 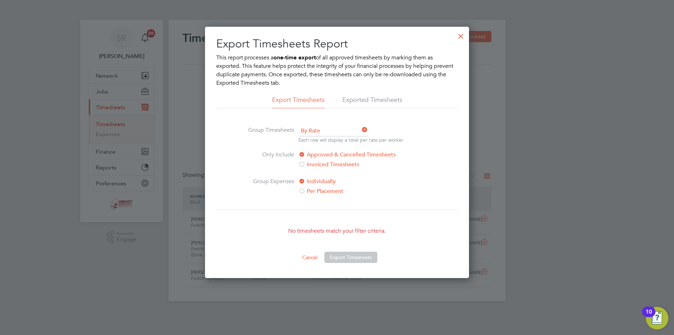 I want to click on span: By Rate, so click(x=333, y=131).